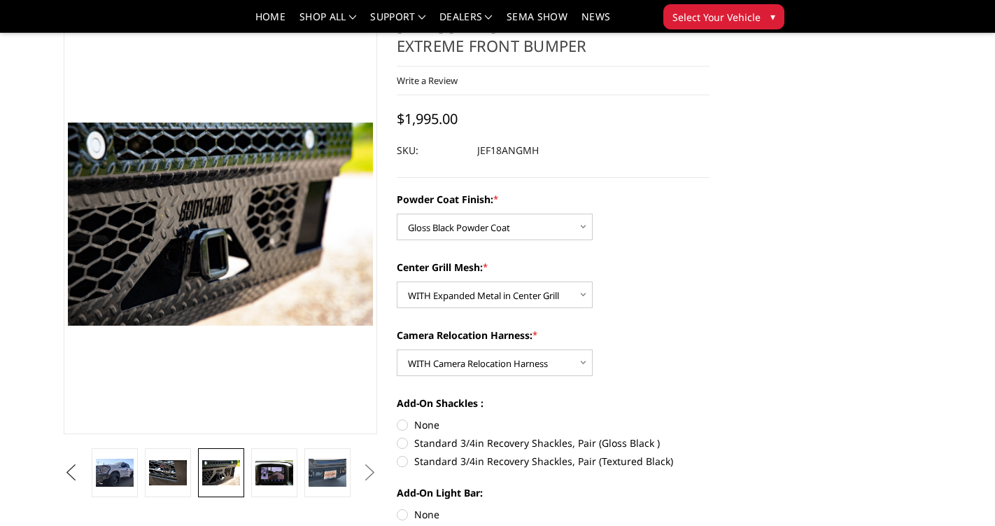  I want to click on label: Camera Relocation Harness:, so click(554, 335).